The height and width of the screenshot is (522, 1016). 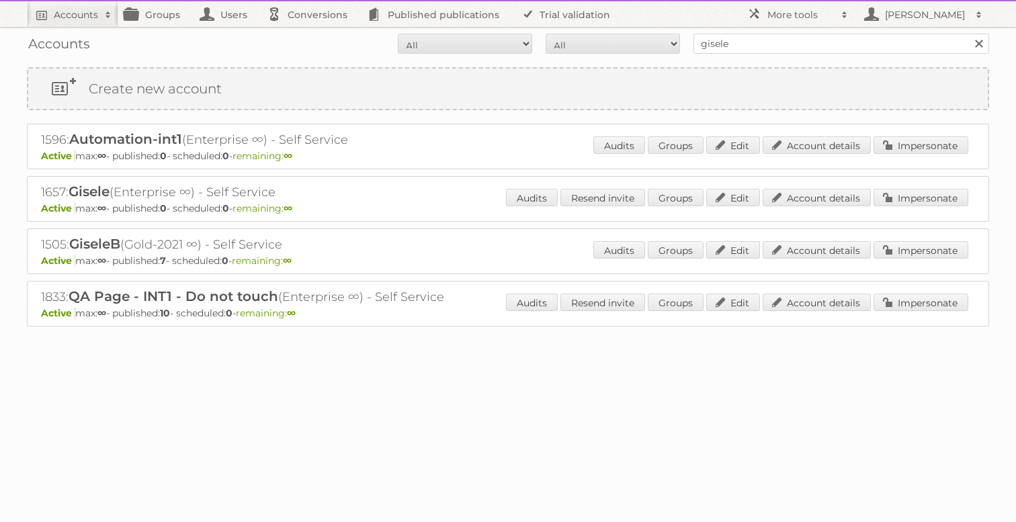 What do you see at coordinates (163, 261) in the screenshot?
I see `strong: 7` at bounding box center [163, 261].